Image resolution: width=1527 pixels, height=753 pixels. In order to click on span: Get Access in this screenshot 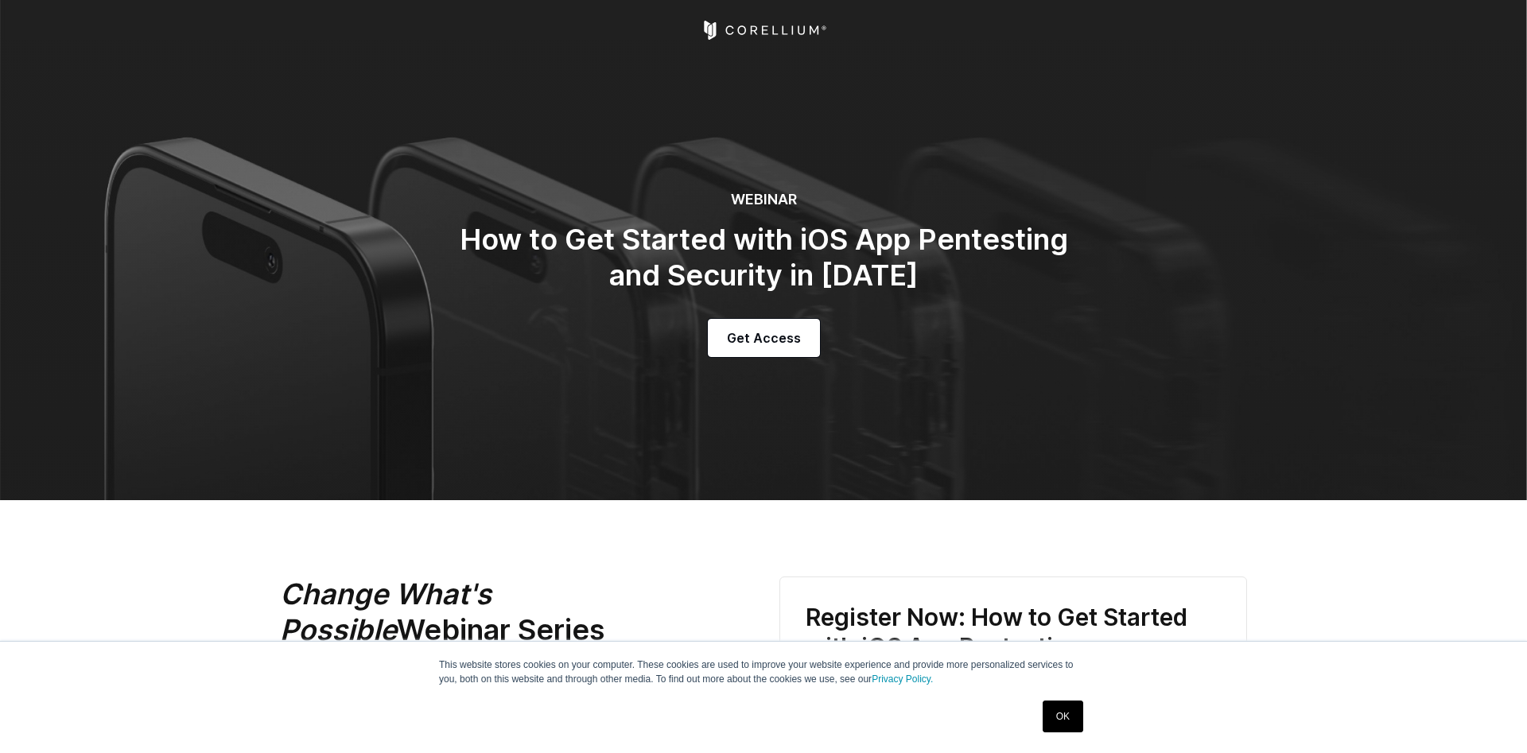, I will do `click(764, 338)`.